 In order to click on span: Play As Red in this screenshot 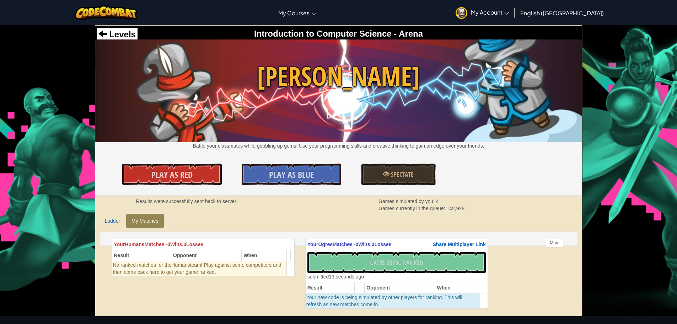, I will do `click(172, 174)`.